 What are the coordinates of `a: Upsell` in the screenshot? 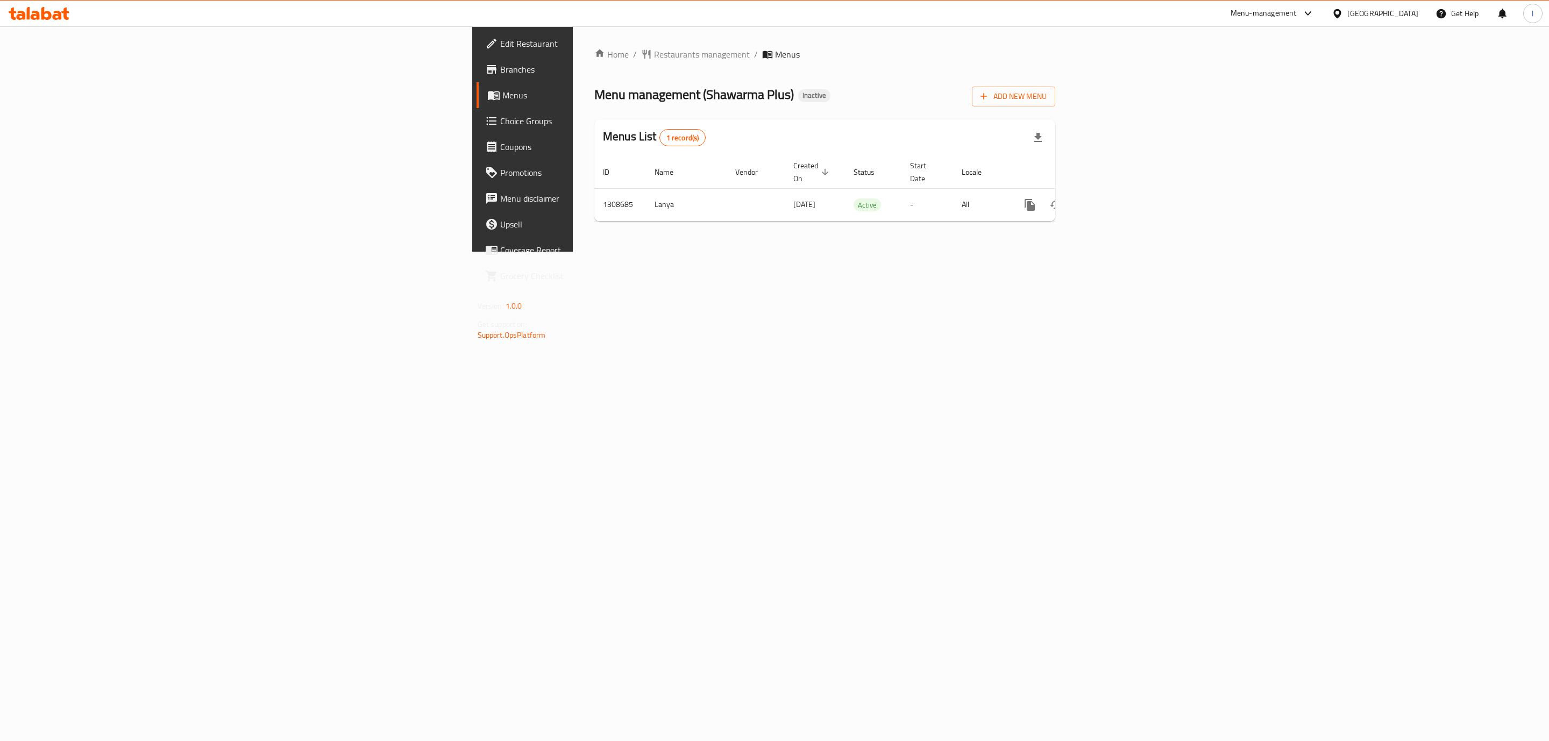 It's located at (603, 224).